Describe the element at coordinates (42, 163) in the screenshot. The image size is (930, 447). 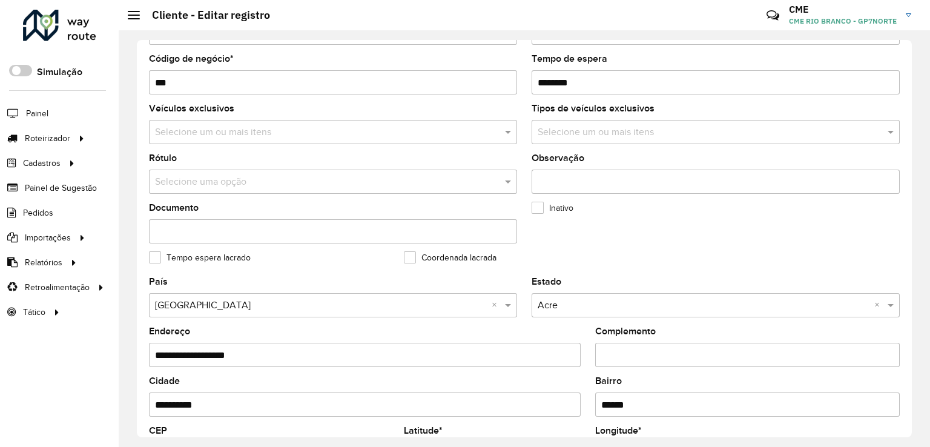
I see `span: Cadastros` at that location.